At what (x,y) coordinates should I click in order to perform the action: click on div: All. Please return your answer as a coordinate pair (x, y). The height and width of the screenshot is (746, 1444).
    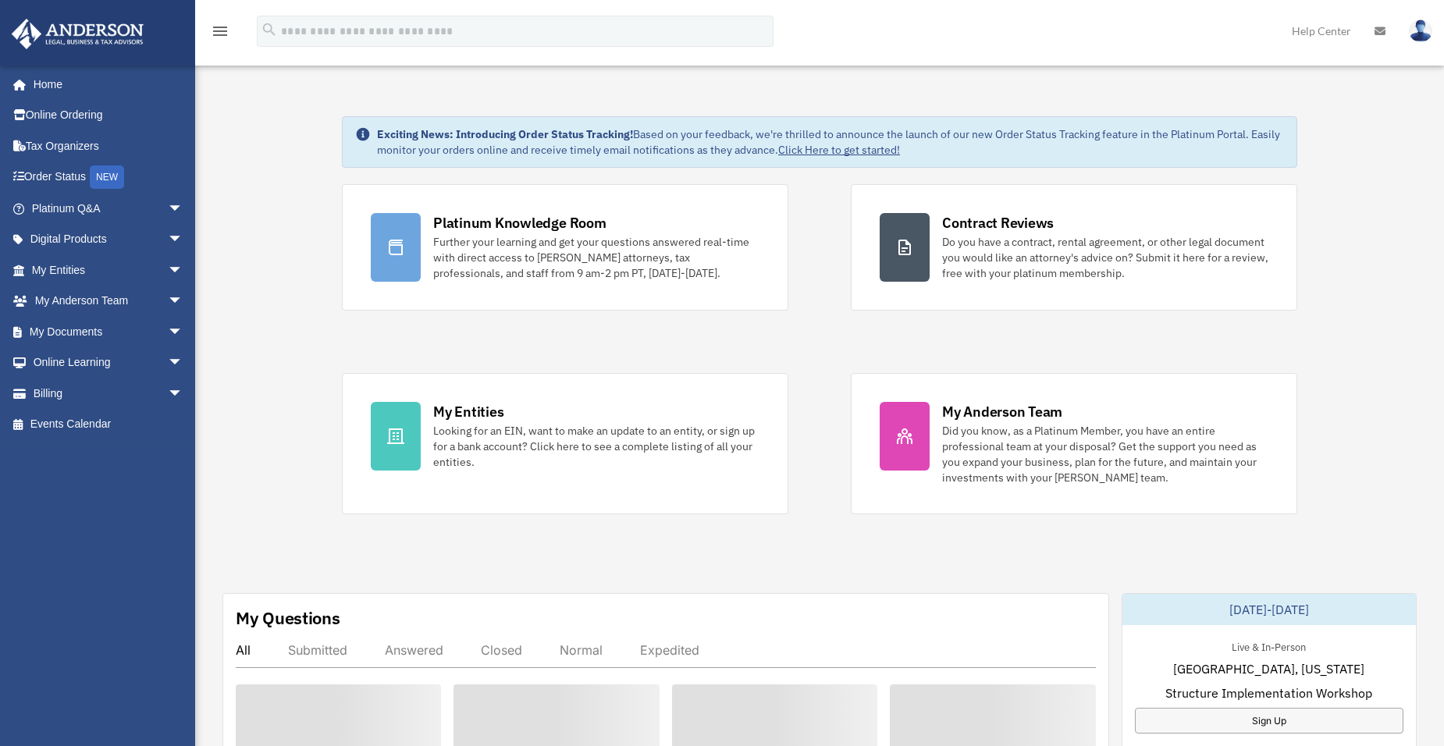
    Looking at the image, I should click on (243, 650).